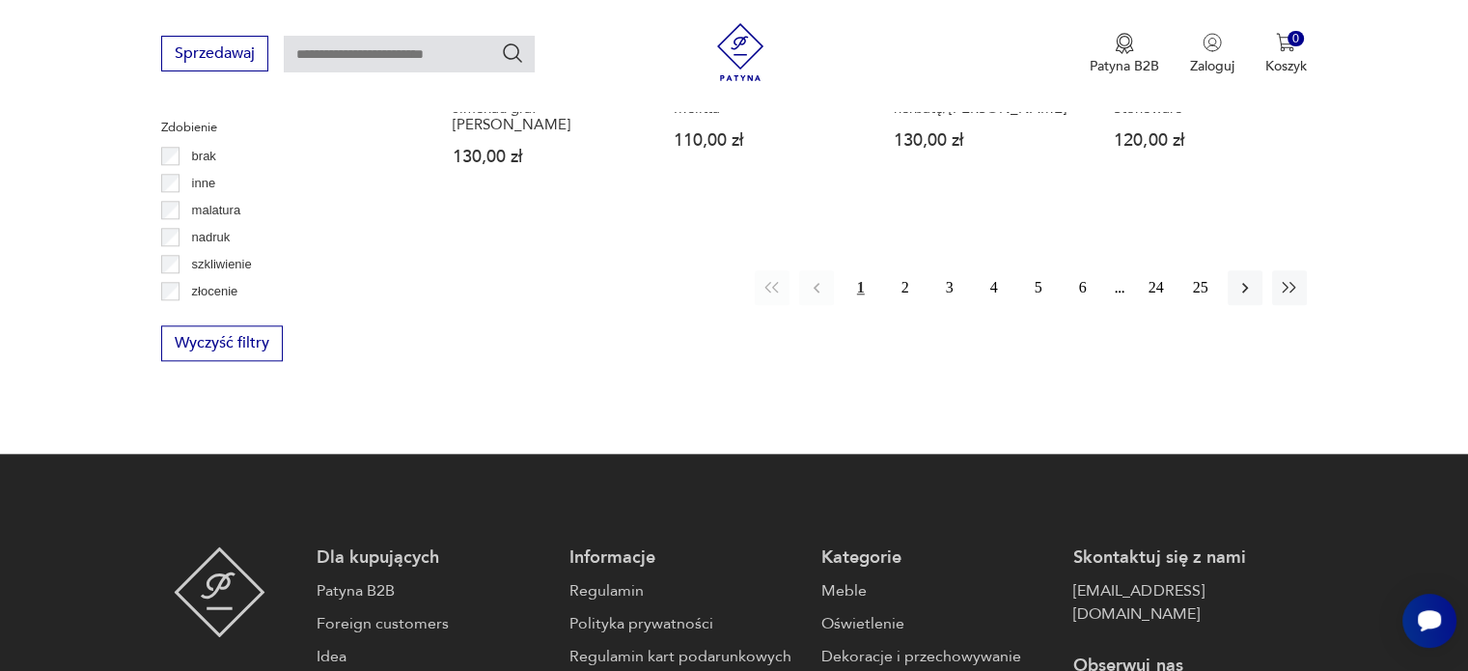  Describe the element at coordinates (1083, 288) in the screenshot. I see `button: 6` at that location.